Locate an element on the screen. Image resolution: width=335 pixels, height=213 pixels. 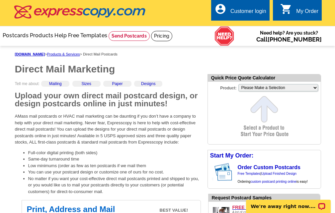
img: background image for postcard is located at coordinates (210, 172).